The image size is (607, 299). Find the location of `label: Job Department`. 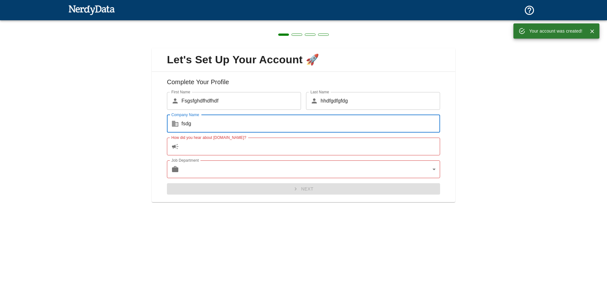

label: Job Department is located at coordinates (185, 160).